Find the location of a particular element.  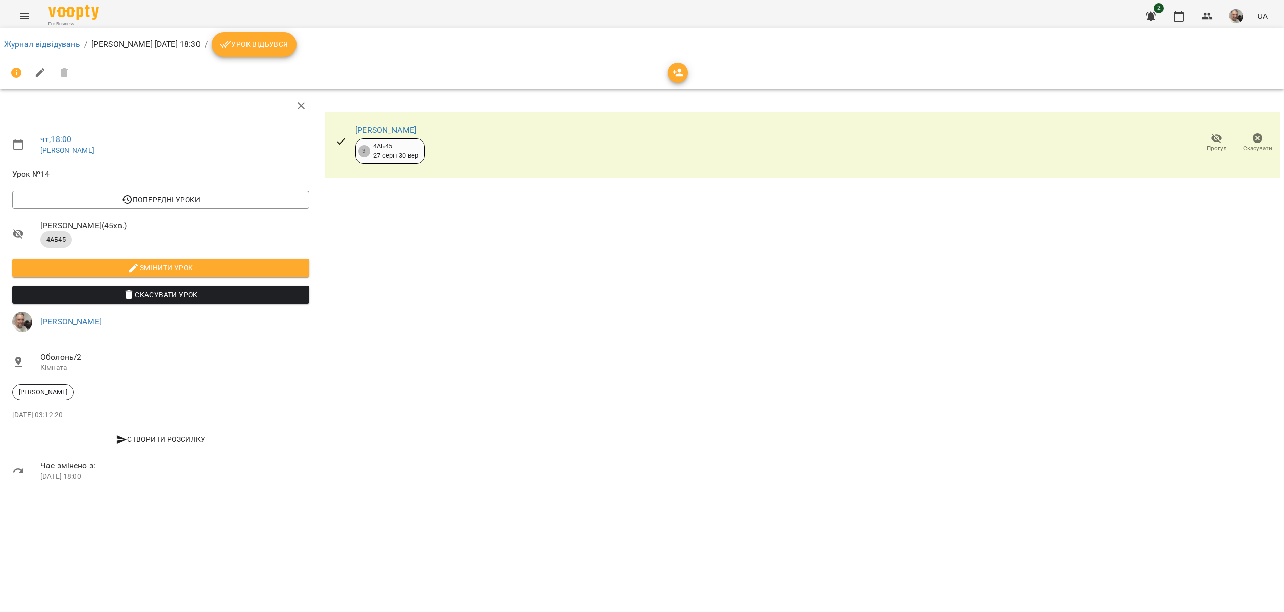

span: Скасувати Урок is located at coordinates (161, 295).